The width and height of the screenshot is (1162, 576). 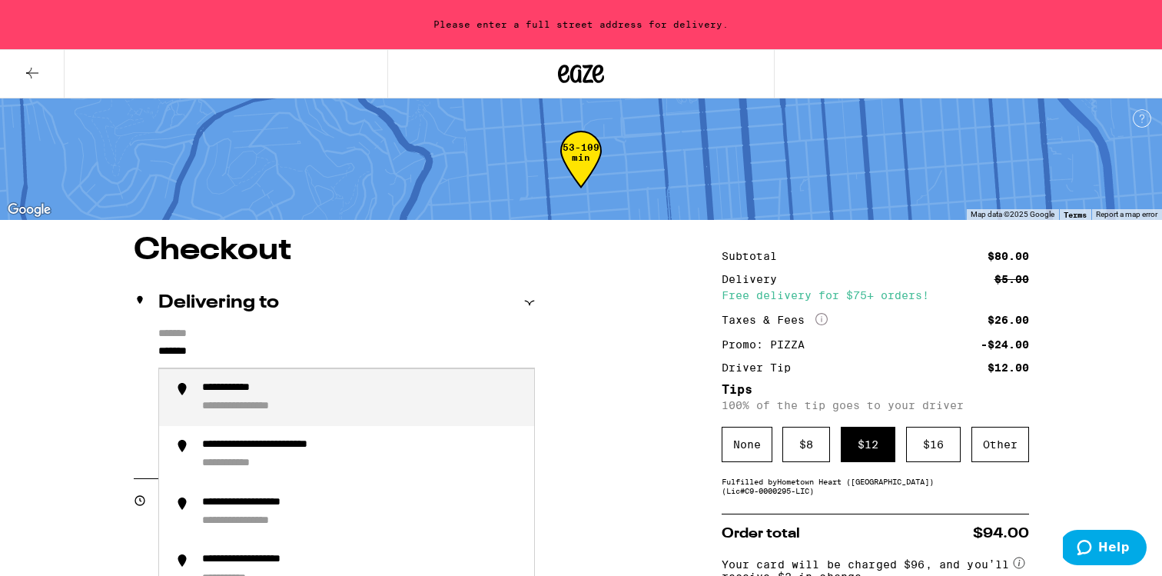 What do you see at coordinates (1075, 214) in the screenshot?
I see `a: Terms` at bounding box center [1075, 214].